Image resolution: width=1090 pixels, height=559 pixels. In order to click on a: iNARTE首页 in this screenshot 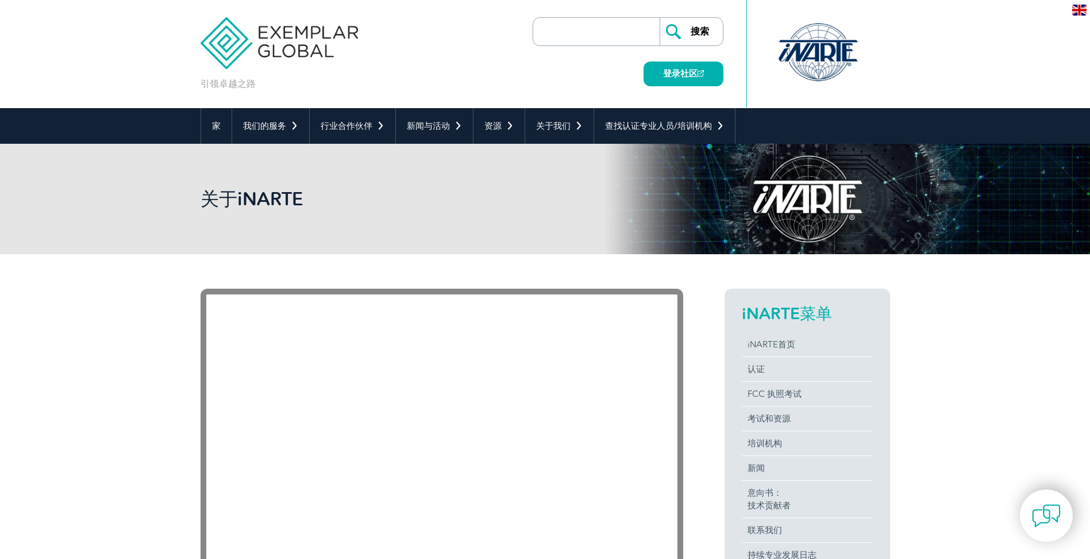, I will do `click(807, 344)`.